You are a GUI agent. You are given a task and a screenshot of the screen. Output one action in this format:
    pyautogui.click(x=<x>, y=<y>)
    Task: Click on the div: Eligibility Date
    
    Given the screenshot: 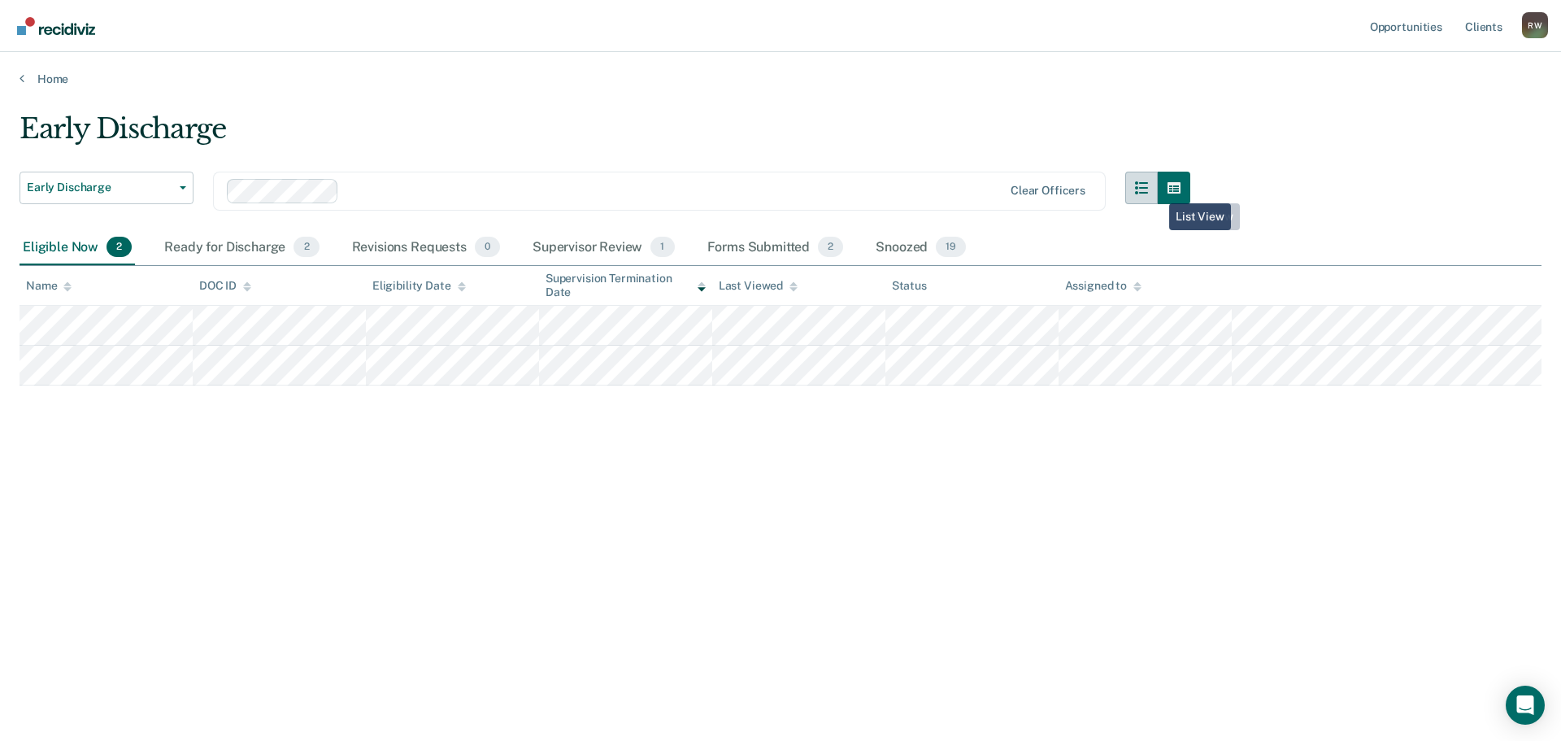 What is the action you would take?
    pyautogui.click(x=419, y=285)
    